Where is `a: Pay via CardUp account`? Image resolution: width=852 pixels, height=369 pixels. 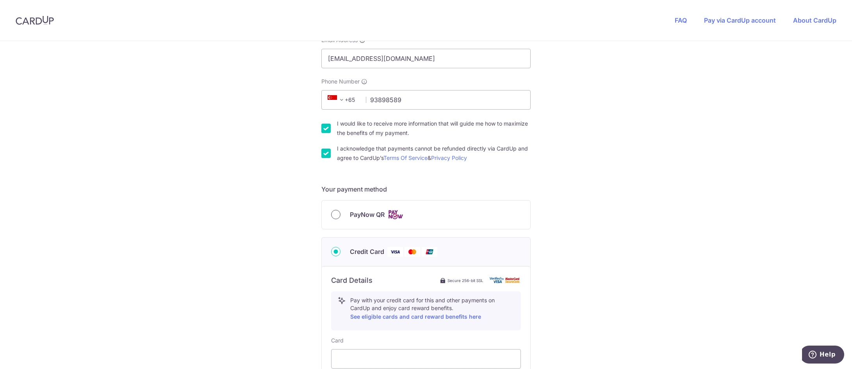
a: Pay via CardUp account is located at coordinates (740, 20).